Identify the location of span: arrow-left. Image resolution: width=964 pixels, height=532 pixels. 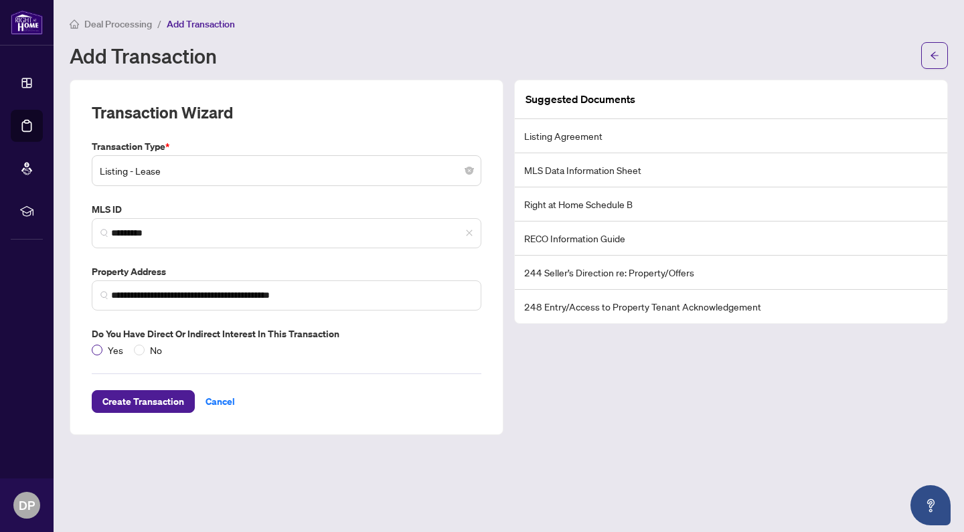
(934, 56).